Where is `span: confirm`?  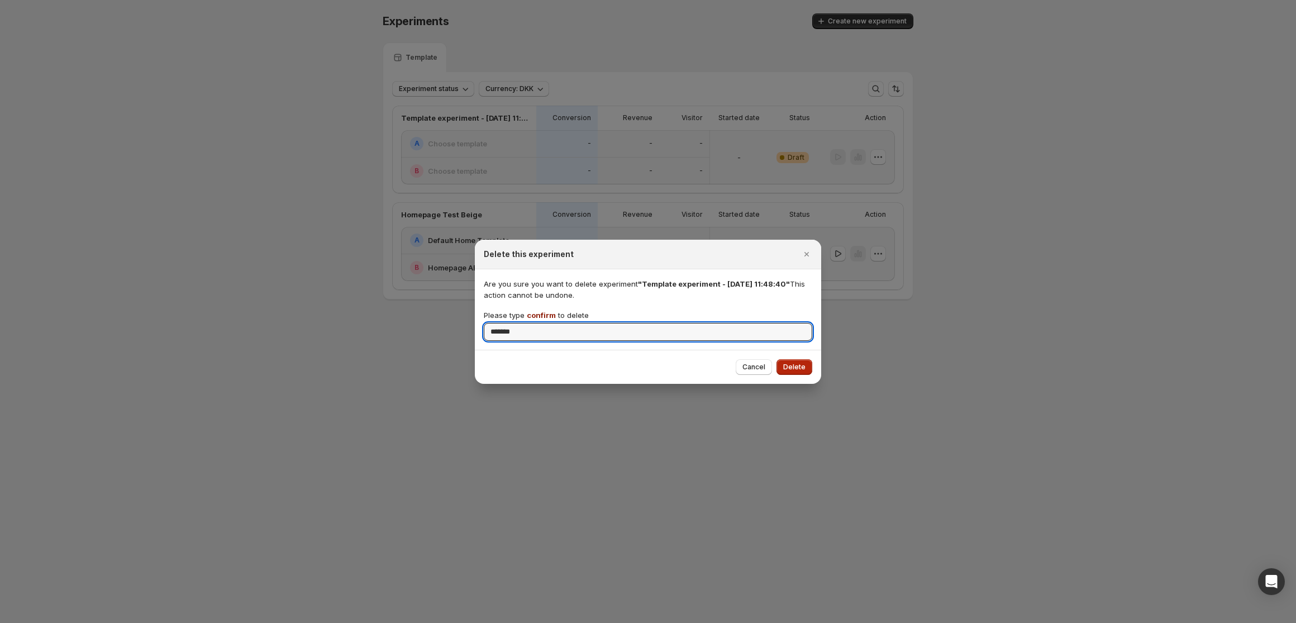 span: confirm is located at coordinates (541, 315).